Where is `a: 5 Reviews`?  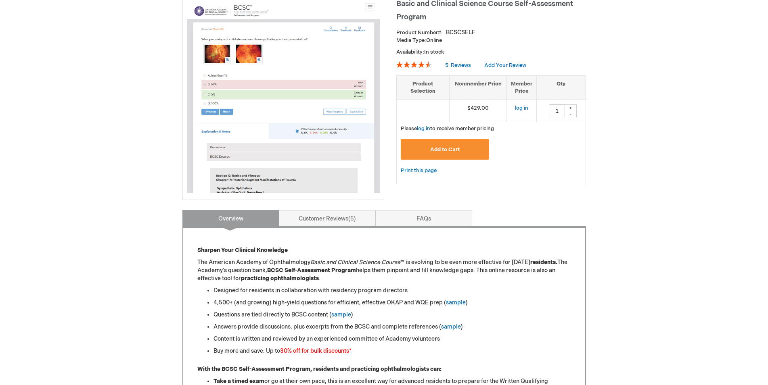 a: 5 Reviews is located at coordinates (458, 65).